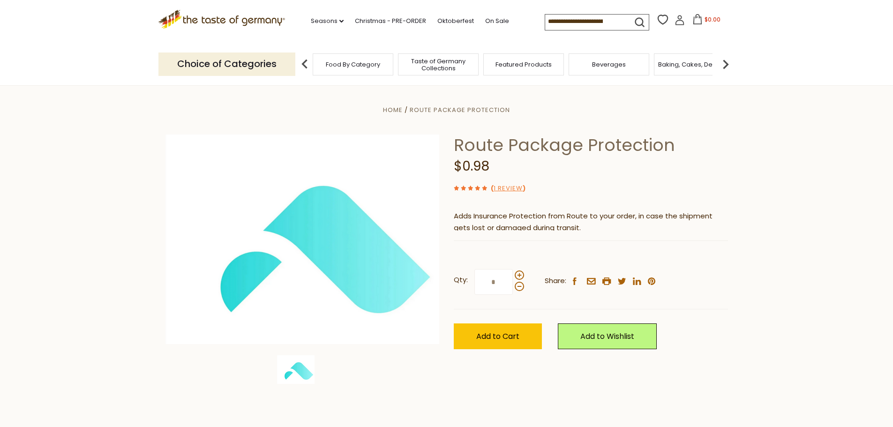 The image size is (893, 427). Describe the element at coordinates (493, 282) in the screenshot. I see `input: Qty:` at that location.